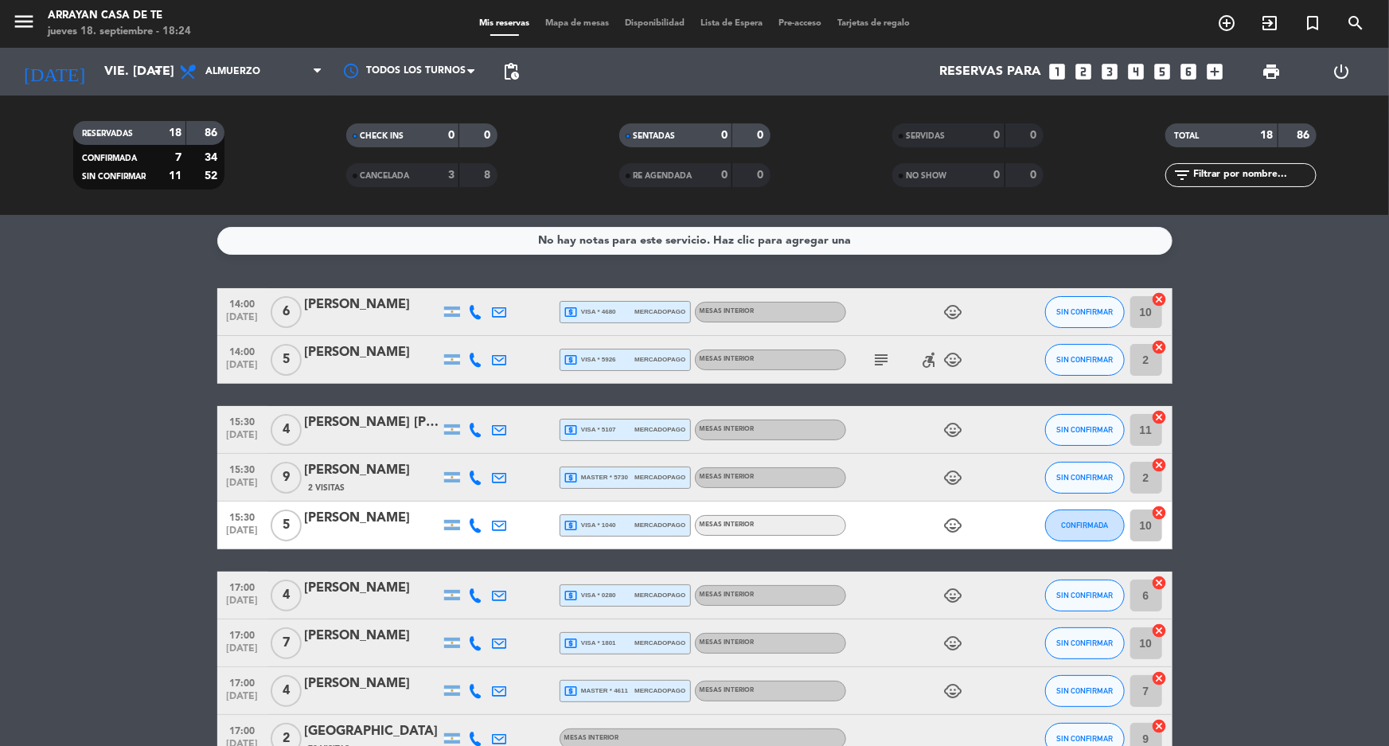 This screenshot has width=1389, height=746. Describe the element at coordinates (175, 176) in the screenshot. I see `strong: 11` at that location.